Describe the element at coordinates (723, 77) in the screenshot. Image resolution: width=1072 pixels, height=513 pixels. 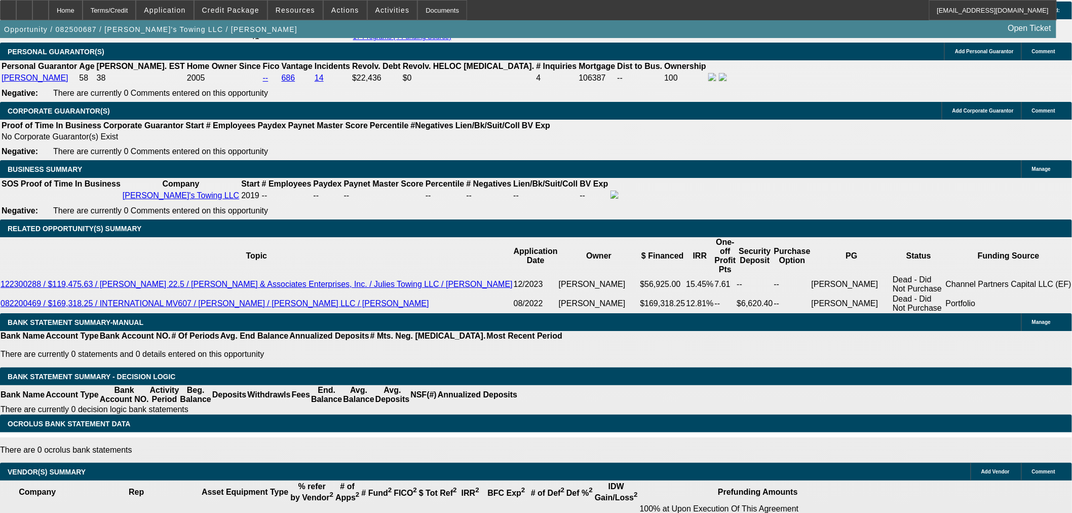
I see `img: linkedin-icon.png` at that location.